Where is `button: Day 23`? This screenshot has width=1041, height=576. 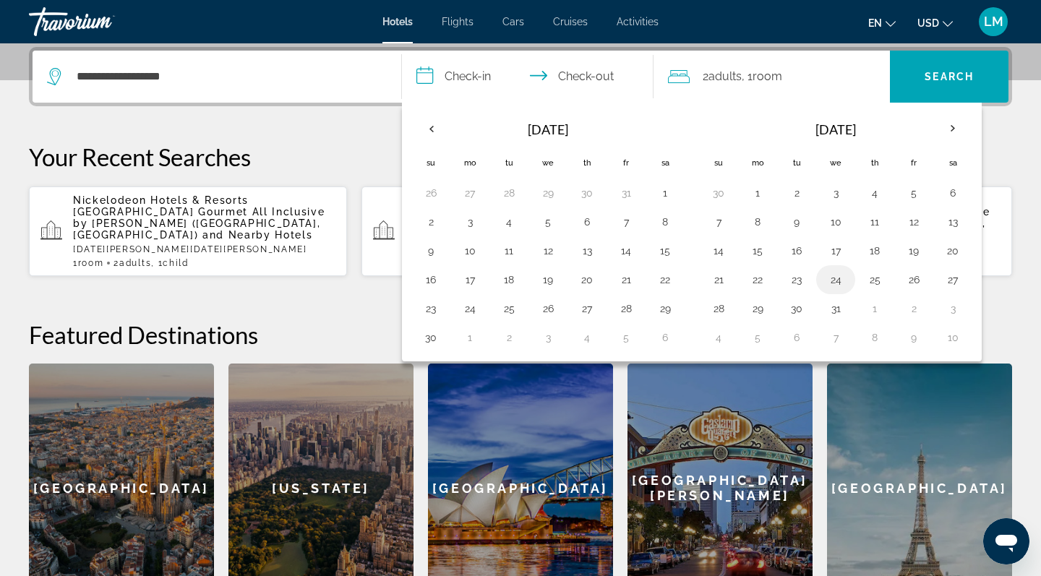
button: Day 23 is located at coordinates (431, 309).